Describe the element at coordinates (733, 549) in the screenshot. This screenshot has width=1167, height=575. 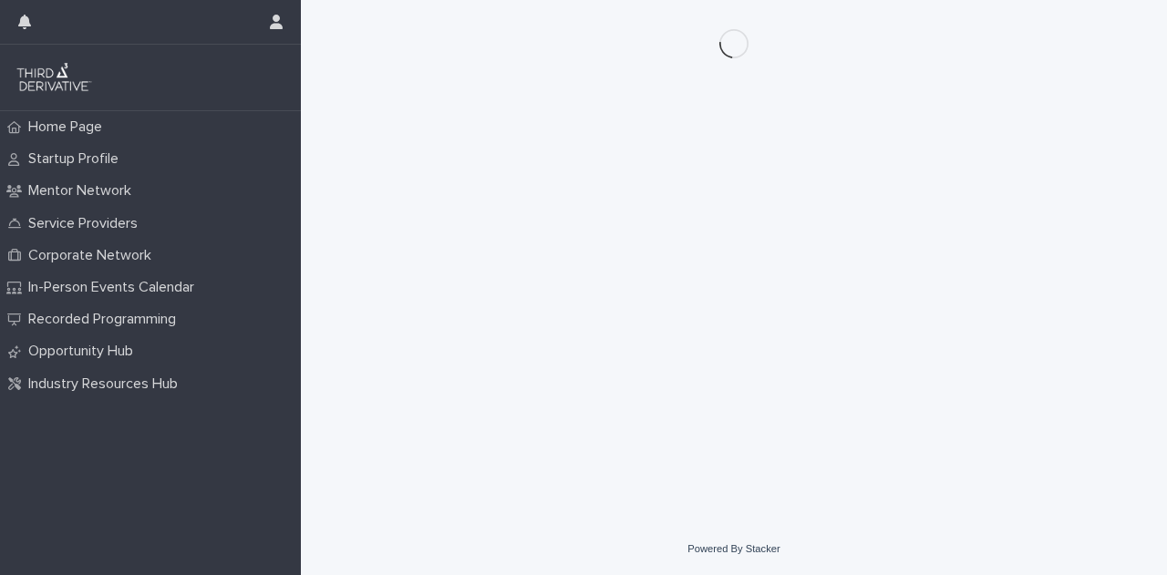
I see `a: Powered By Stacker` at that location.